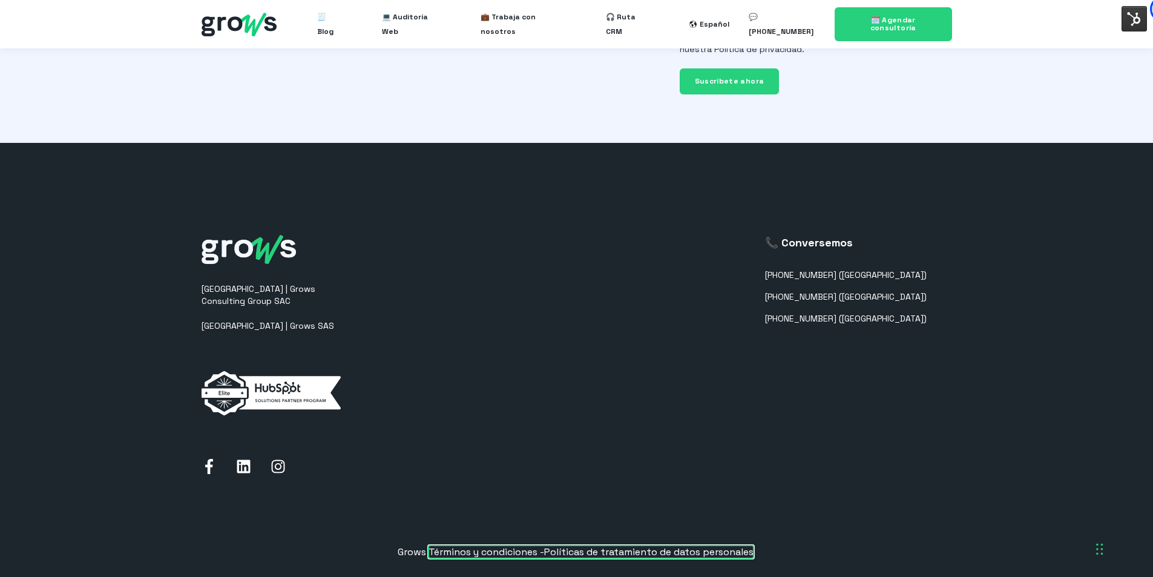  Describe the element at coordinates (628, 24) in the screenshot. I see `a: 🎧 Ruta CRM` at that location.